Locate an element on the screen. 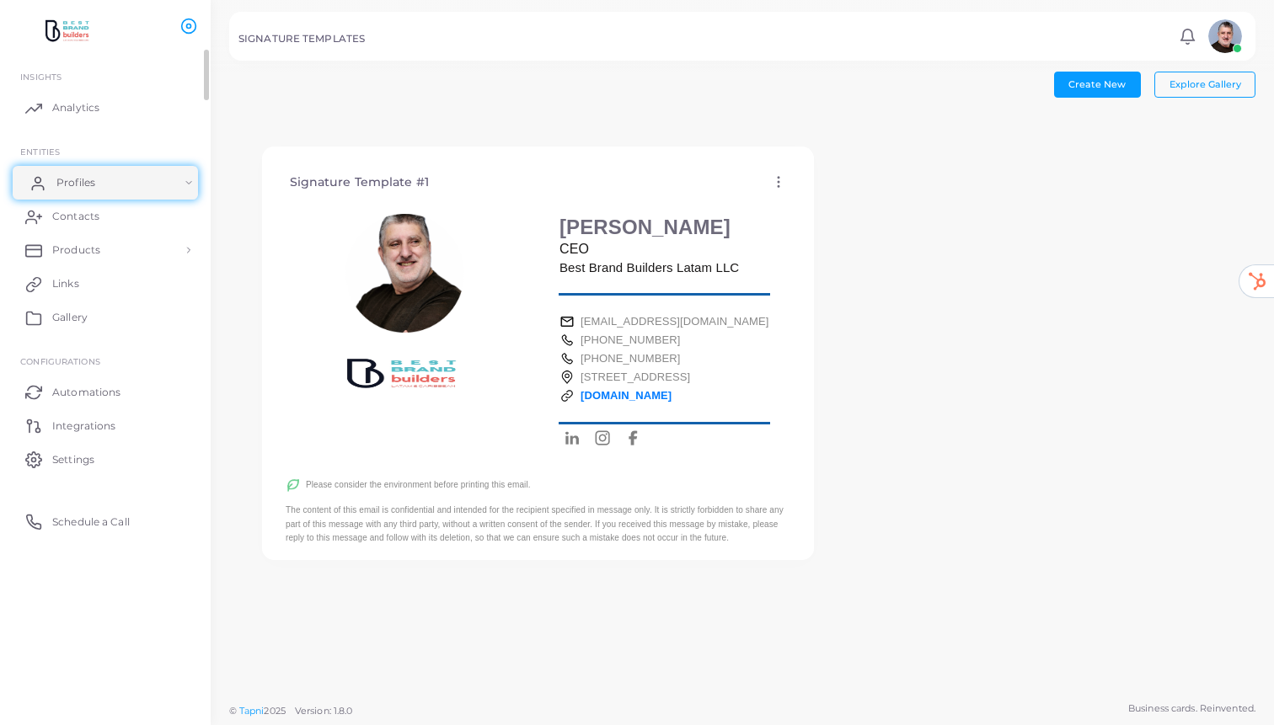 This screenshot has height=725, width=1274. span: INSIGHTS is located at coordinates (40, 77).